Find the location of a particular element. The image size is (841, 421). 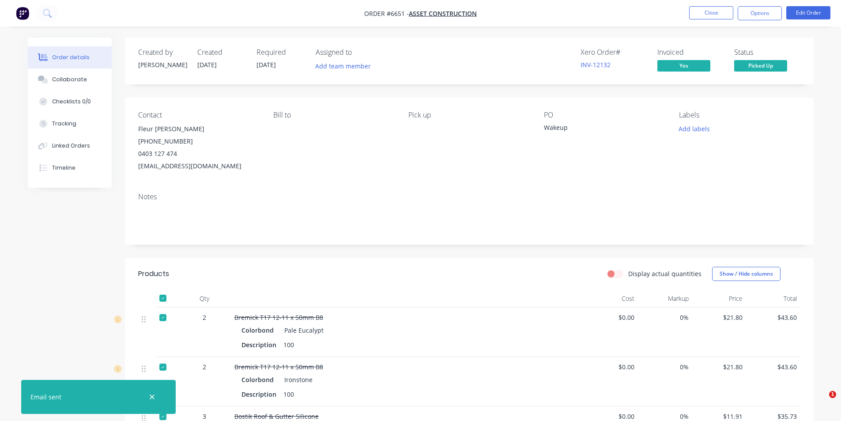

div: Collaborate is located at coordinates (69, 79).